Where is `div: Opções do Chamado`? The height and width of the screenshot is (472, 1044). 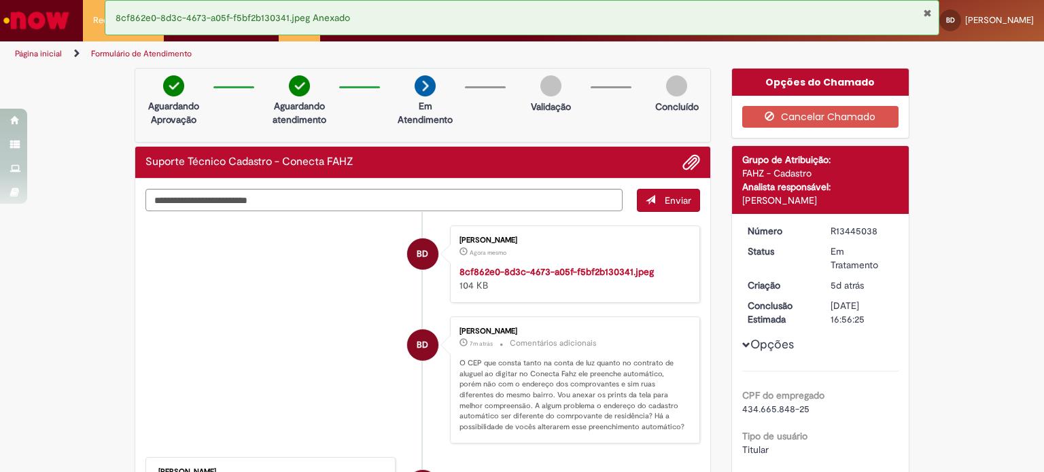
div: Opções do Chamado is located at coordinates (820, 82).